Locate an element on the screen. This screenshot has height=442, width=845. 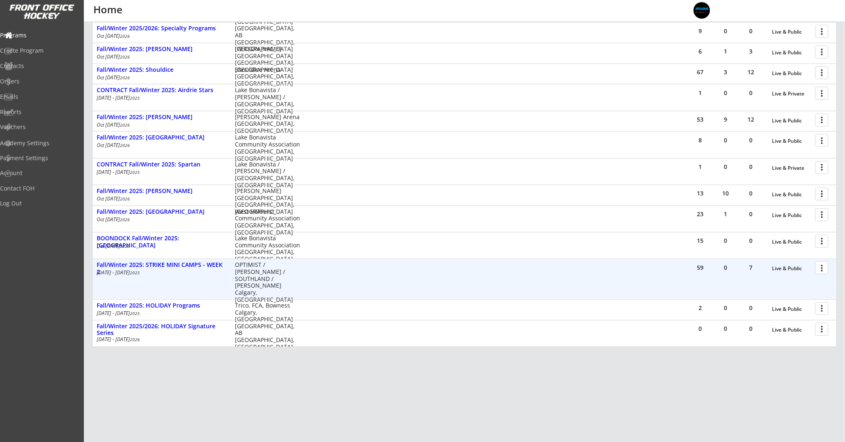
div: CONTRACT Fall/Winter 2025: Spartan is located at coordinates (162, 164).